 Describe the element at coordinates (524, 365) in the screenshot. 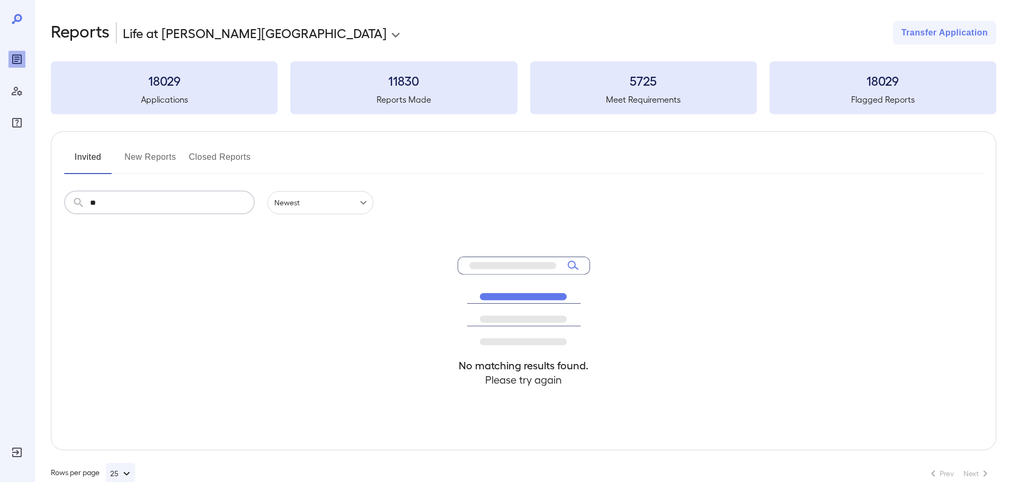

I see `h4: No matching results found.` at that location.